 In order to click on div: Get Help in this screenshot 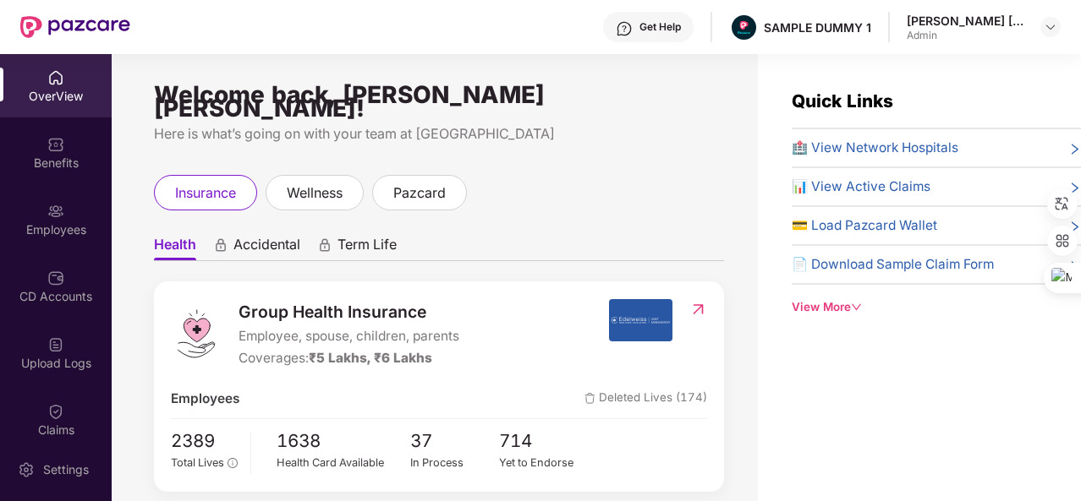, I will do `click(660, 27)`.